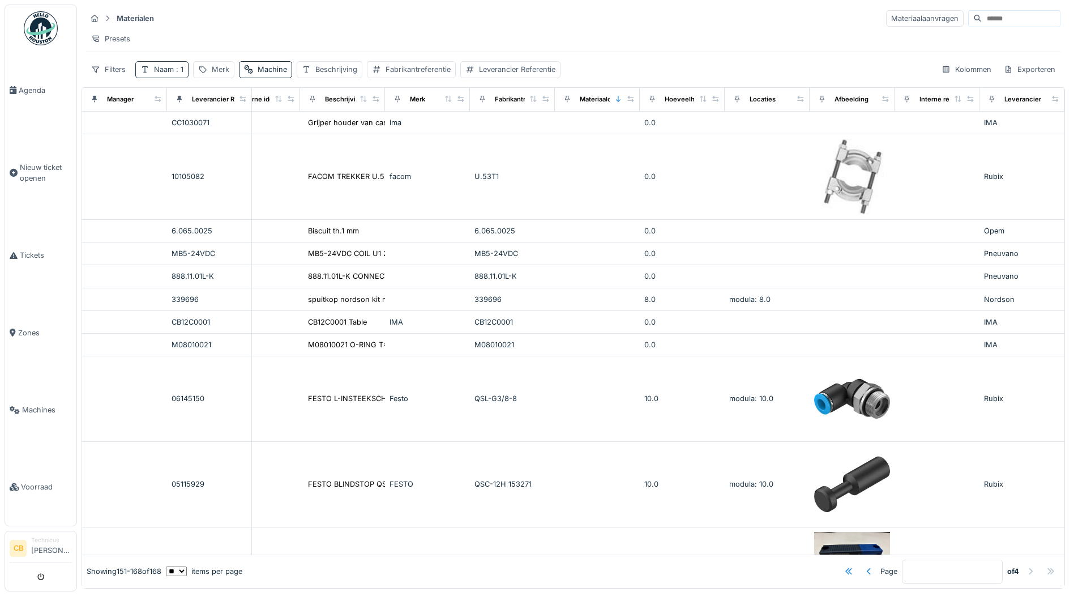  I want to click on span: modula: 8.0, so click(749, 299).